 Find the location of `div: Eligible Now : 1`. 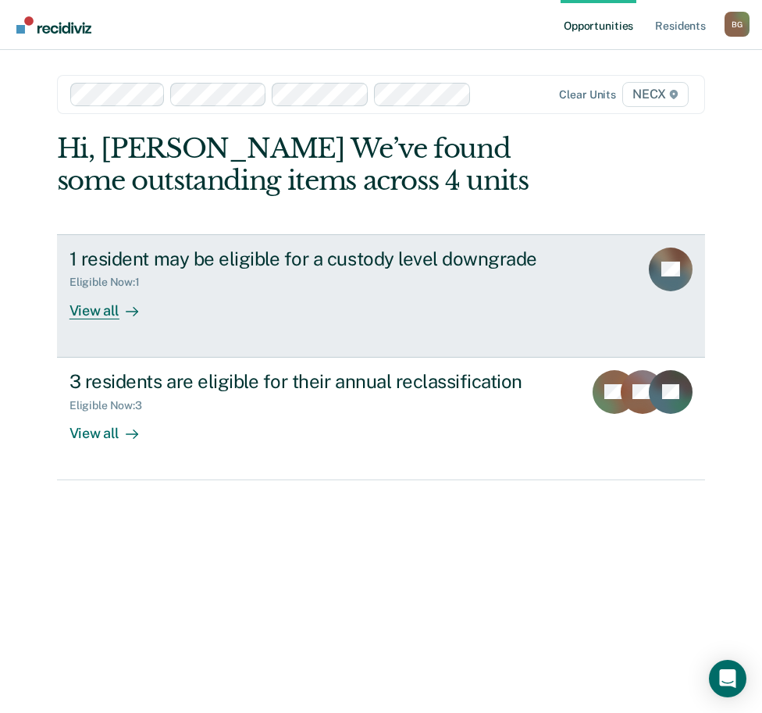

div: Eligible Now : 1 is located at coordinates (111, 282).